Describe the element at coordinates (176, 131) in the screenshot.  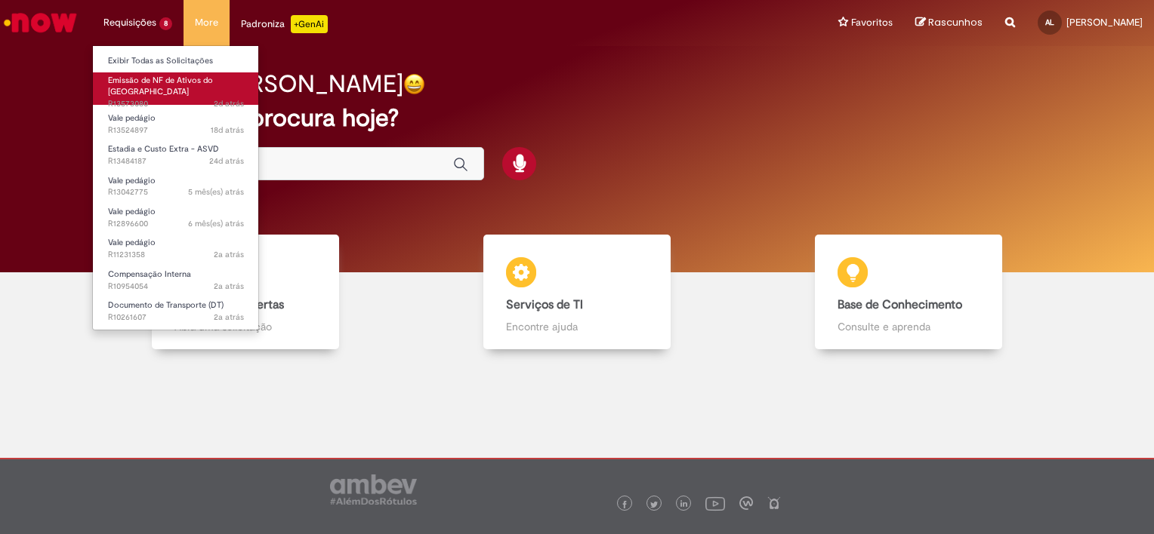
I see `span: R13524897` at that location.